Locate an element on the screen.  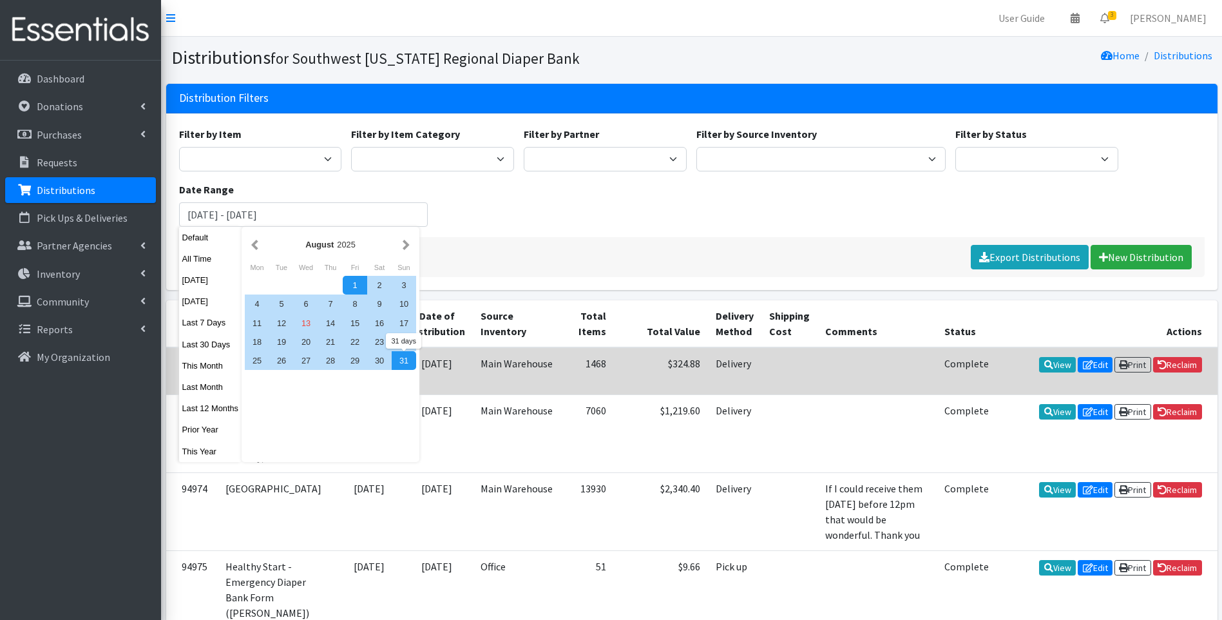
button: Default is located at coordinates (211, 237).